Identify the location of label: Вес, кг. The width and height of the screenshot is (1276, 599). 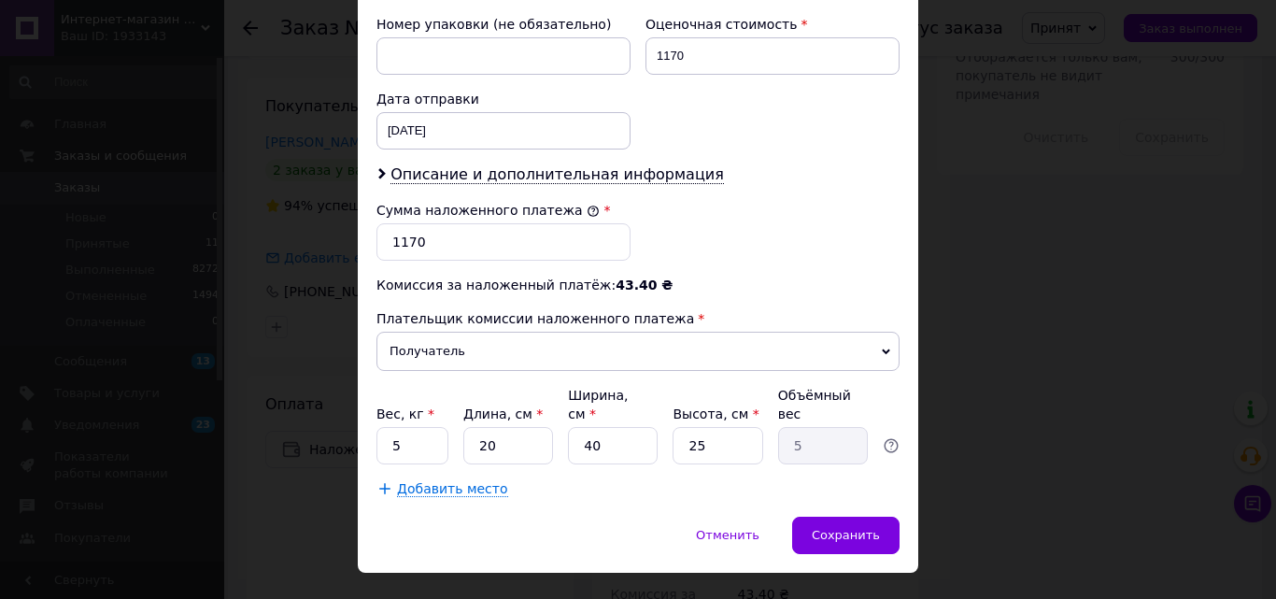
(405, 414).